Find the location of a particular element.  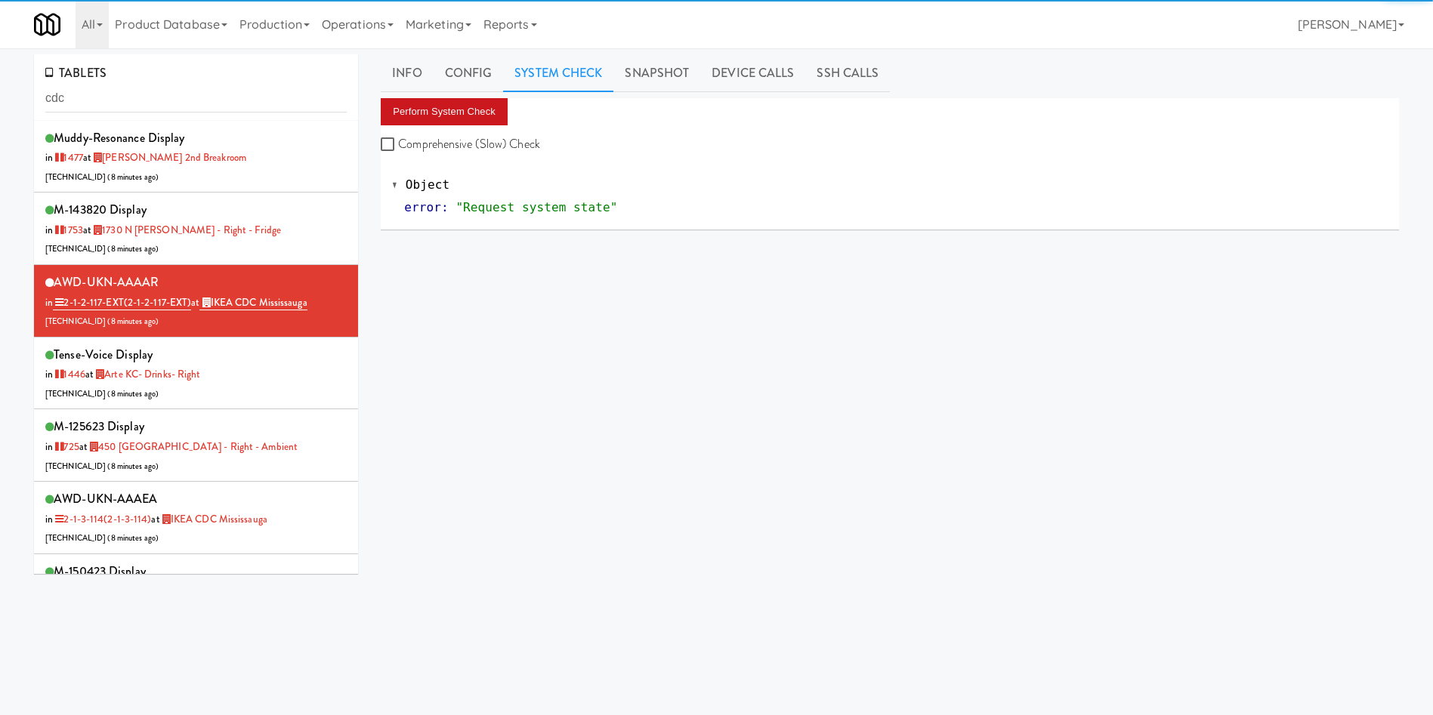

span: TABLETS is located at coordinates (76, 73).